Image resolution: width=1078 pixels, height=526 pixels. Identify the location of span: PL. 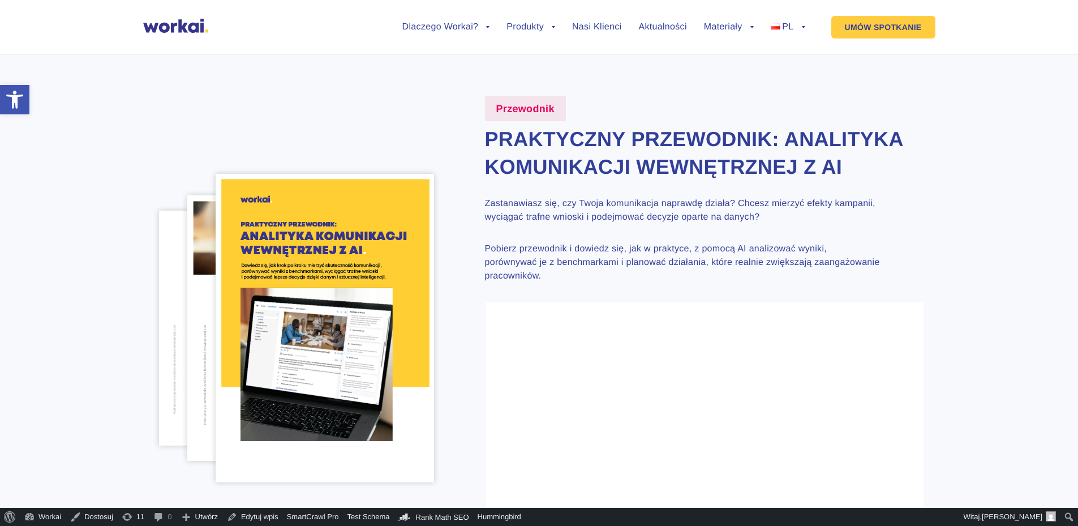
(788, 27).